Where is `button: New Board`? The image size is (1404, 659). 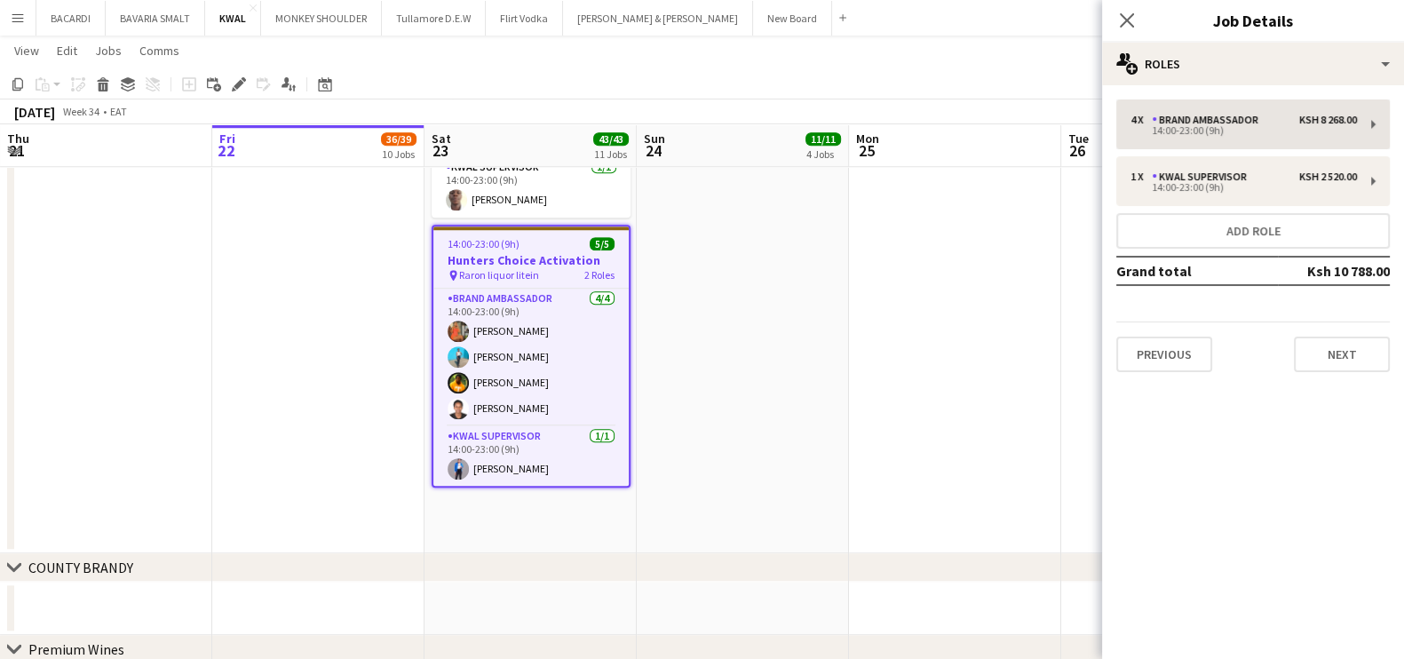 button: New Board is located at coordinates (792, 18).